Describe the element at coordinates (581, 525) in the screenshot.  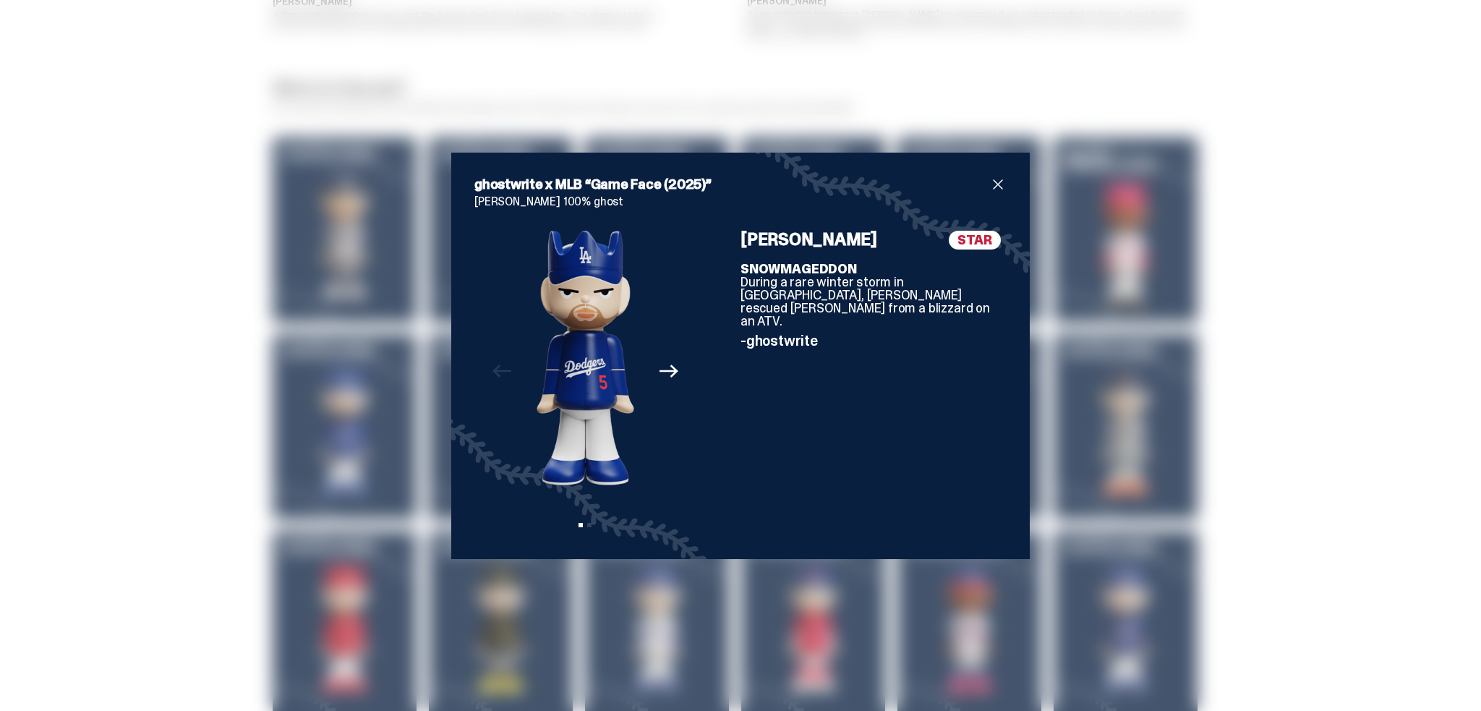
I see `button: View slide 1` at that location.